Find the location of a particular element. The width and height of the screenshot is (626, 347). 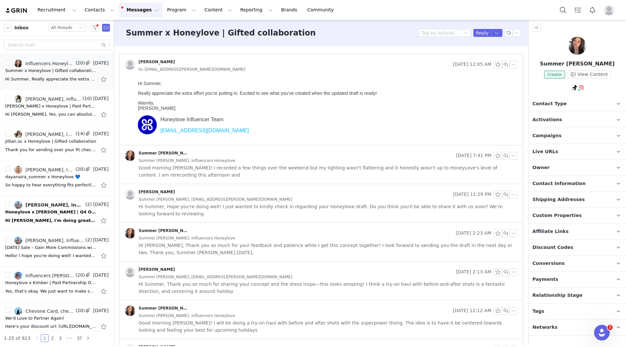

span: Relationship Stage is located at coordinates (557, 296).